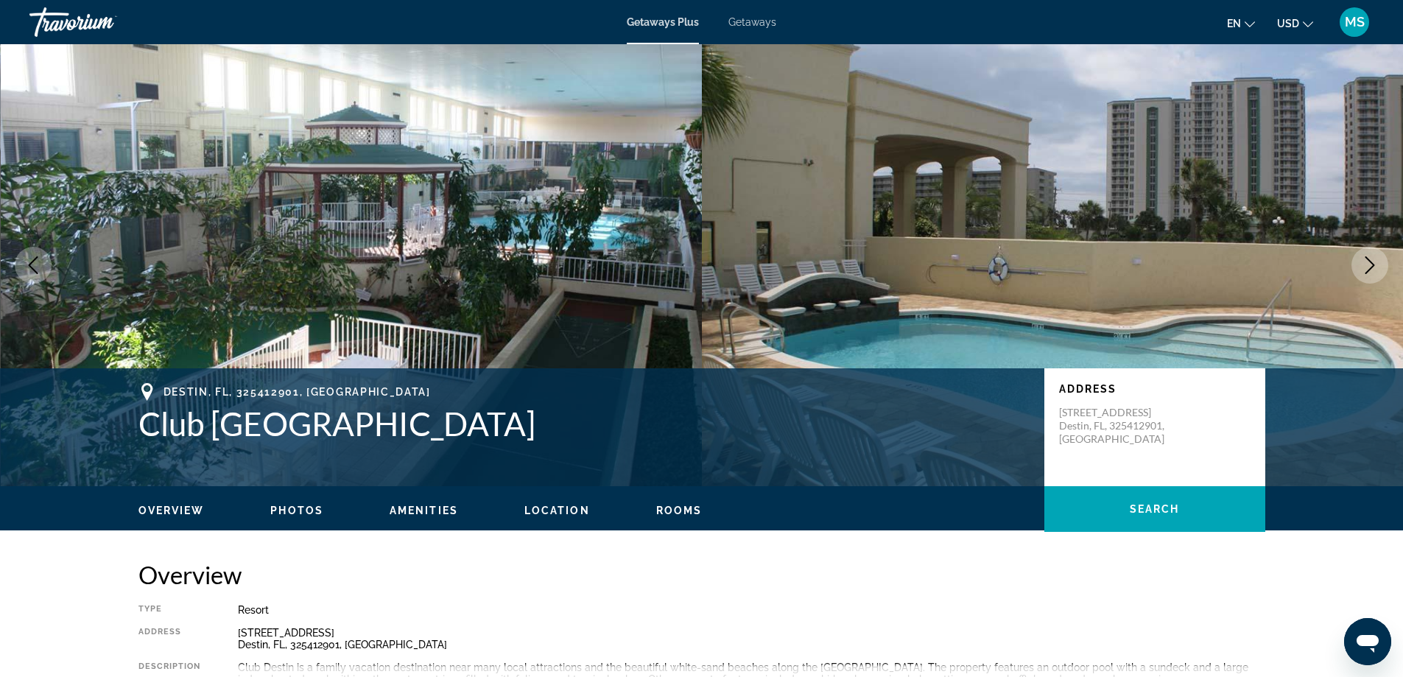 The image size is (1403, 677). What do you see at coordinates (557, 510) in the screenshot?
I see `button: Location` at bounding box center [557, 510].